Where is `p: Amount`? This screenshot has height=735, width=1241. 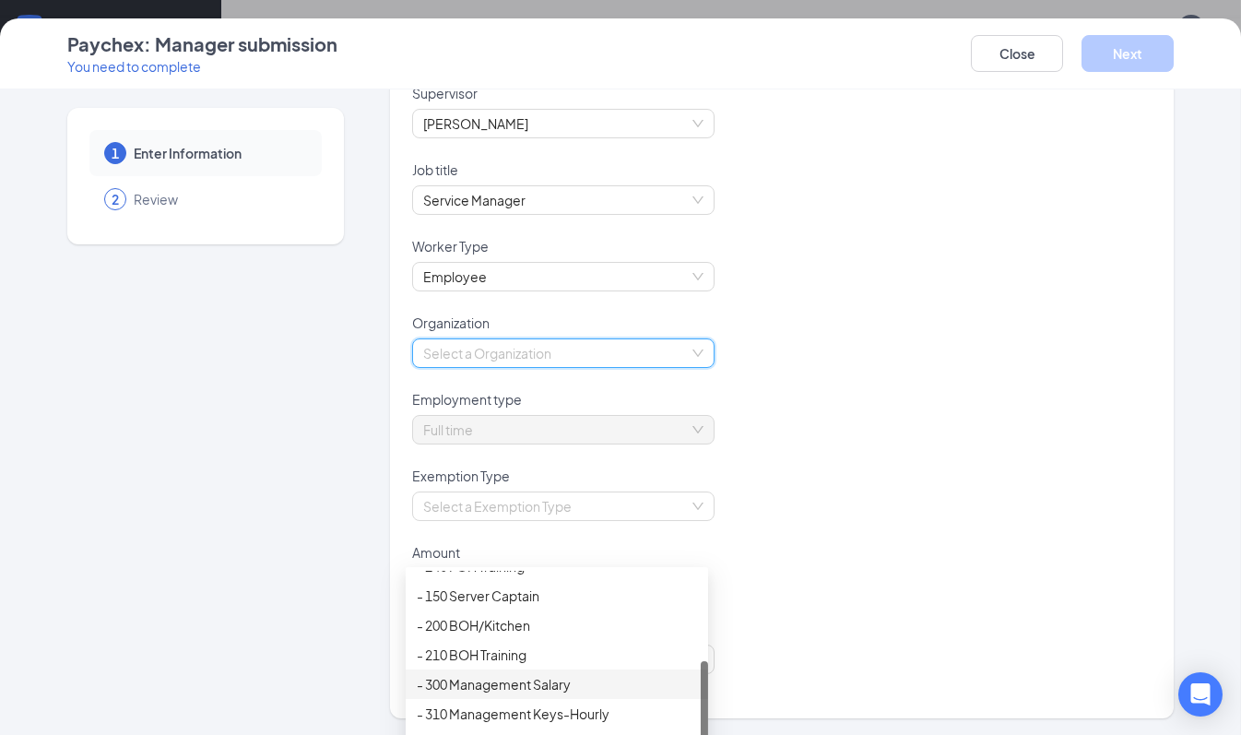
p: Amount is located at coordinates (436, 552).